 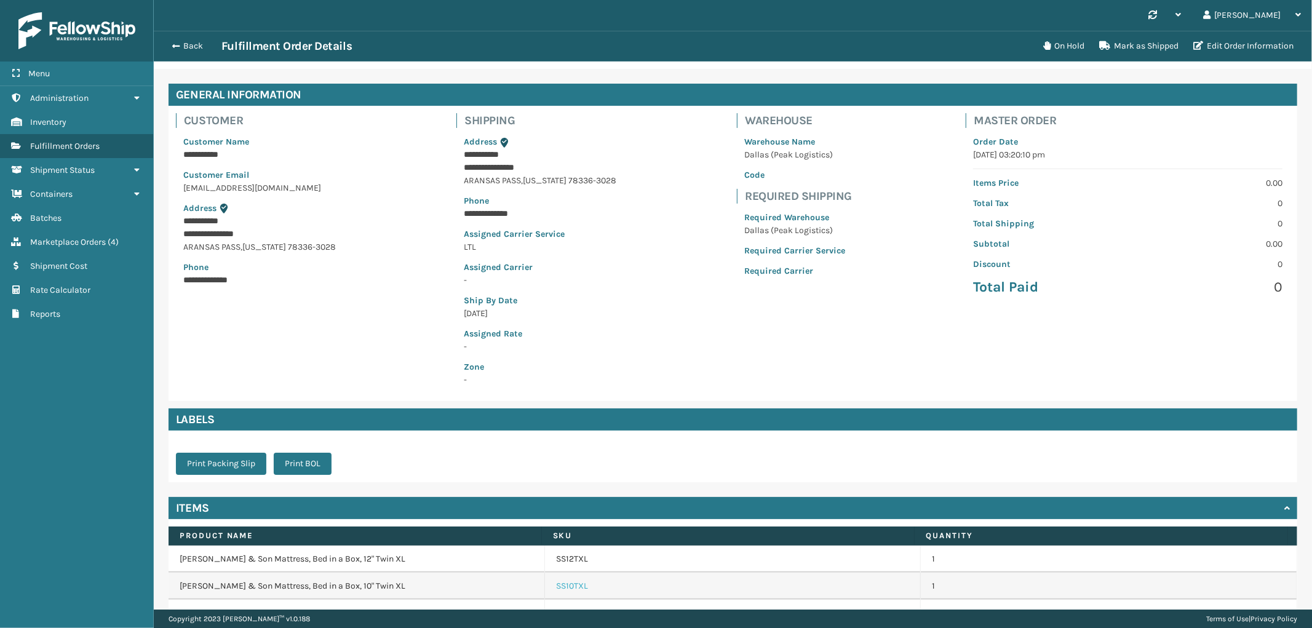 What do you see at coordinates (1046, 287) in the screenshot?
I see `p: Total Paid` at bounding box center [1046, 287].